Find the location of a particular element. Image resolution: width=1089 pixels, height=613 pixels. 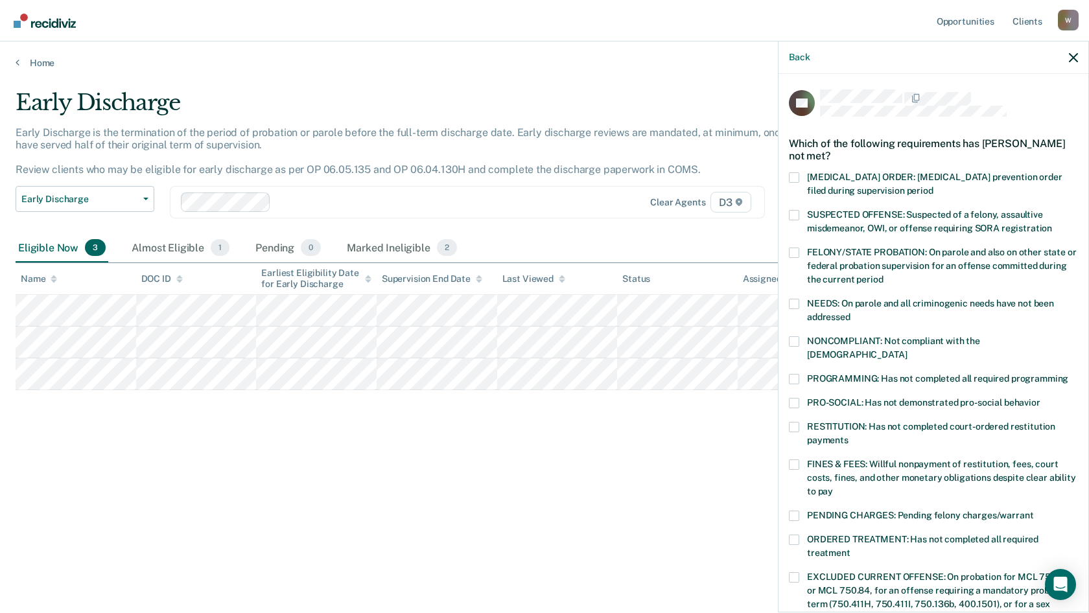

p: Early Discharge is the termination of the period of probation or parole before the full-term disc... is located at coordinates (418, 151).